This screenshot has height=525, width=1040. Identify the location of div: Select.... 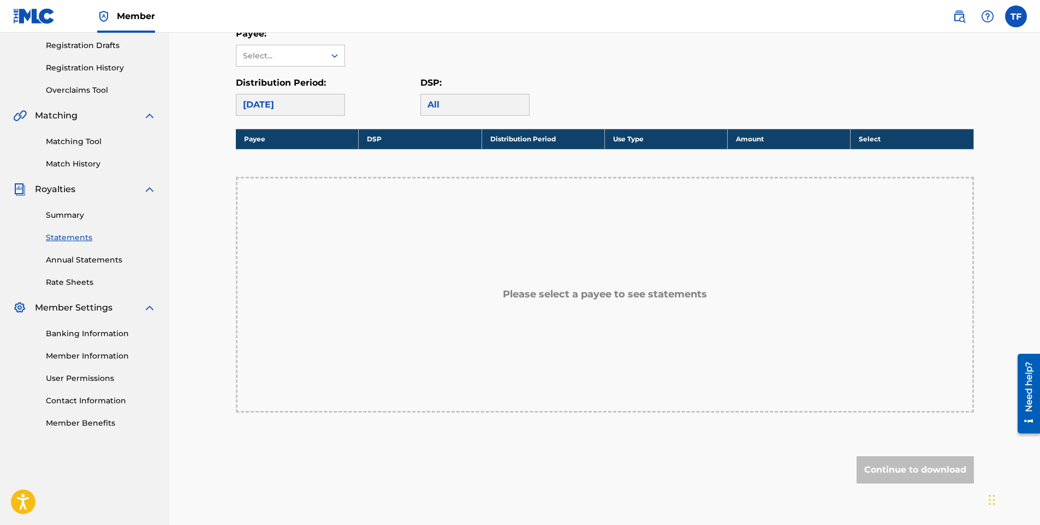
(280, 56).